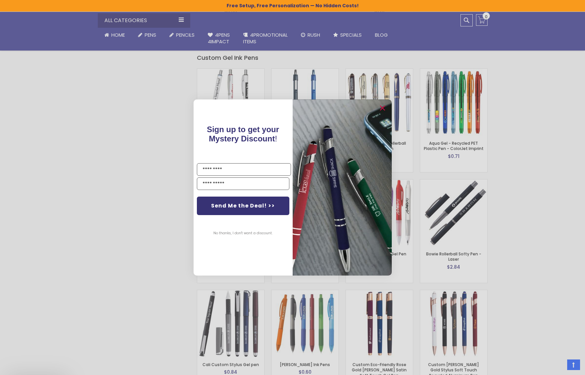  Describe the element at coordinates (243, 233) in the screenshot. I see `button: No thanks, I don't want a discount.` at that location.